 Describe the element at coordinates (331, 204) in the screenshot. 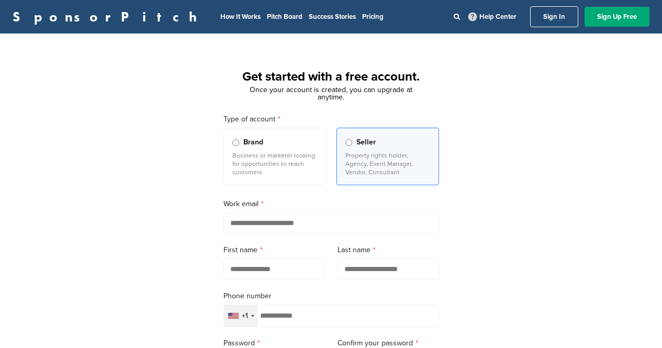

I see `label: Work email` at that location.